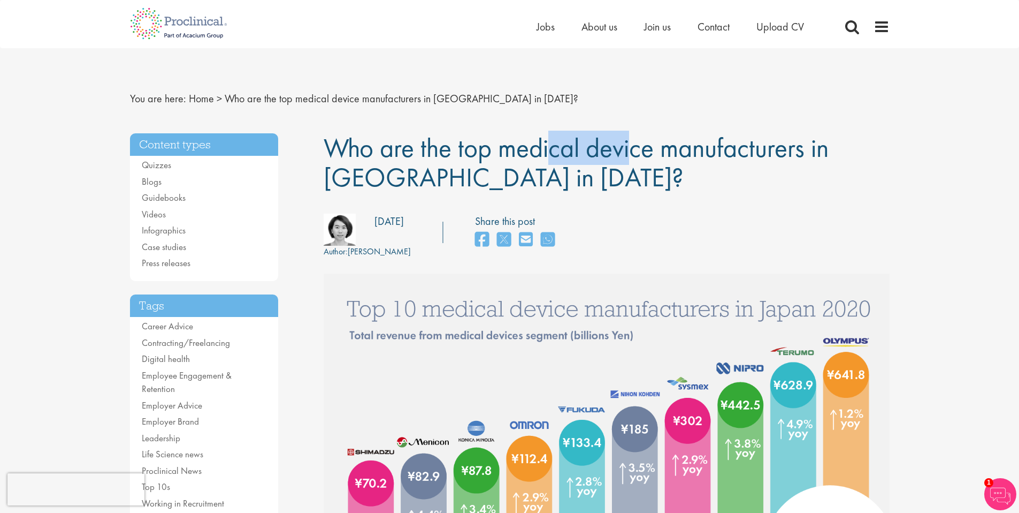  What do you see at coordinates (161, 438) in the screenshot?
I see `a: Leadership` at bounding box center [161, 438].